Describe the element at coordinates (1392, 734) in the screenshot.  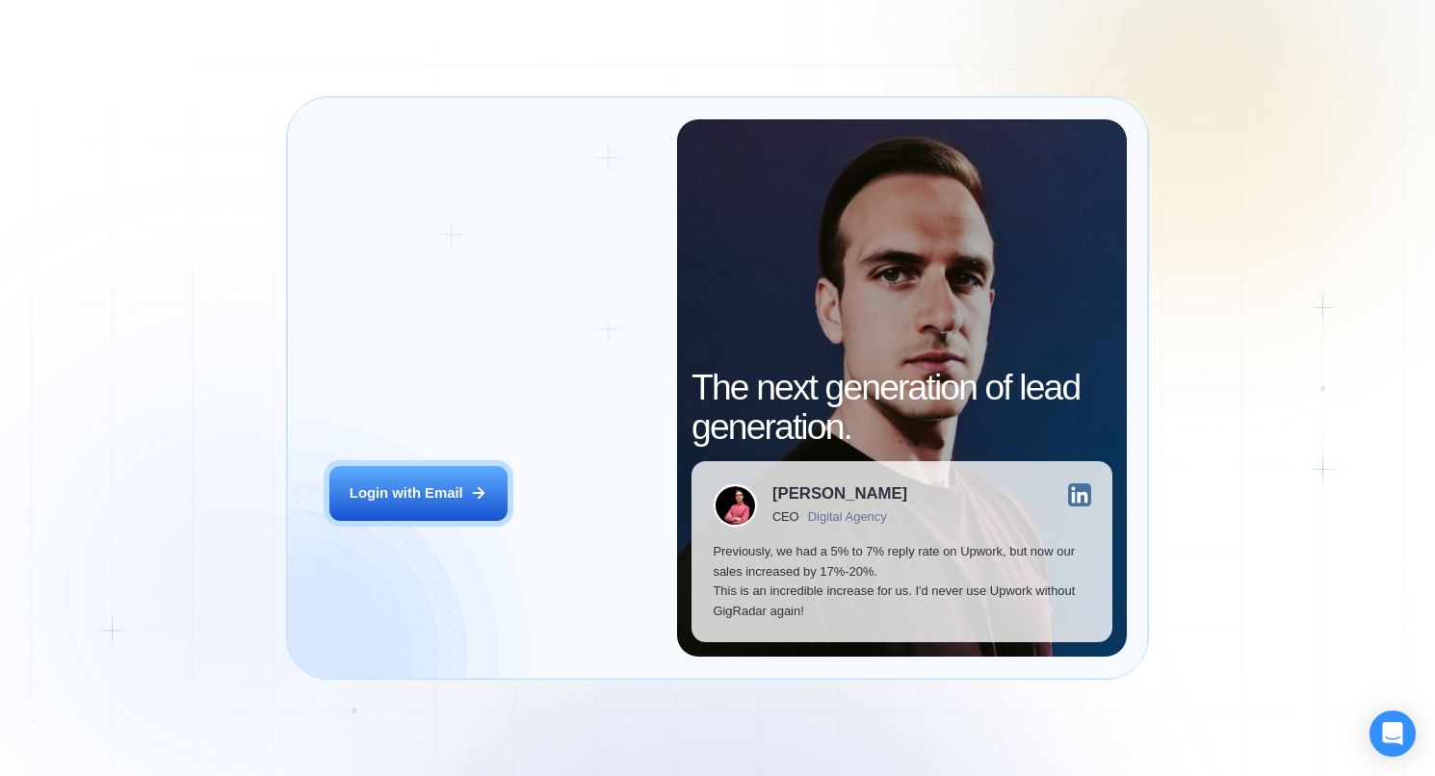
I see `div: Open Intercom Messenger` at that location.